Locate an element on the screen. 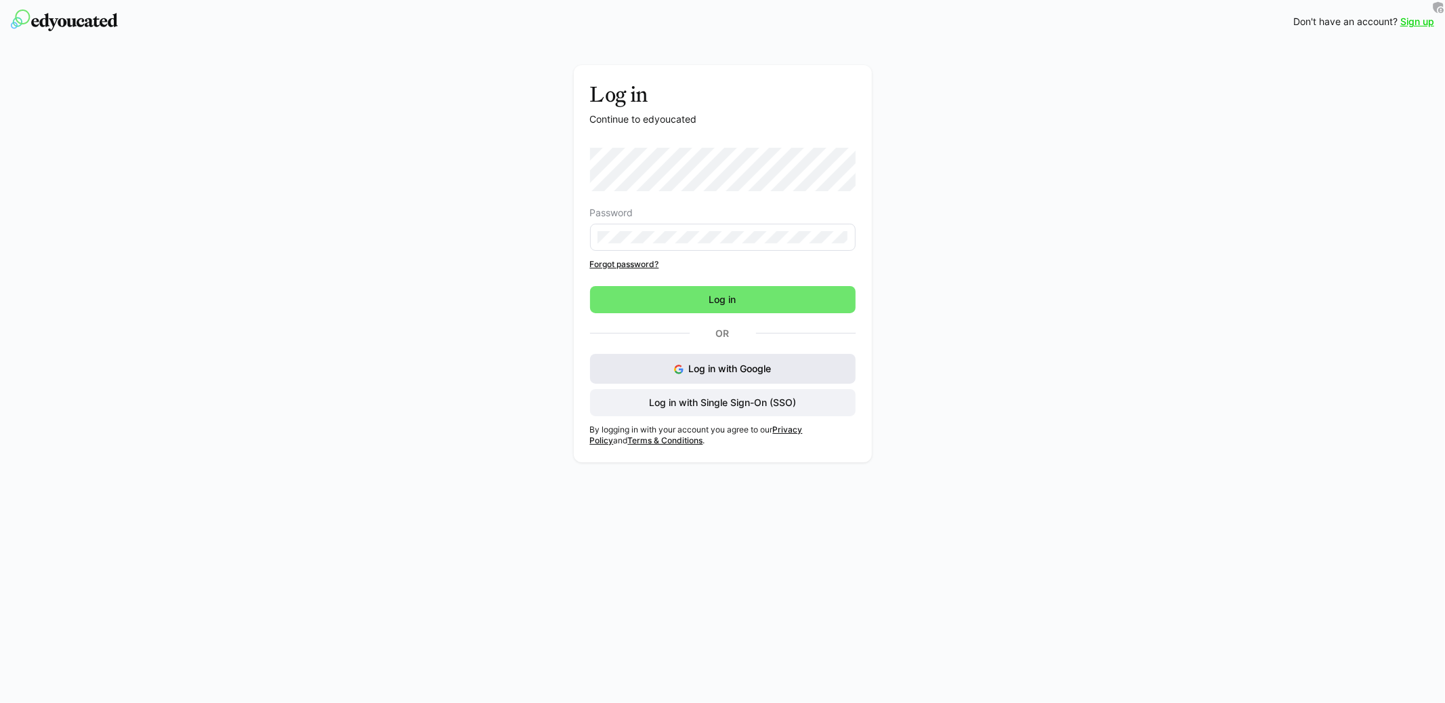  button: Log in with Google is located at coordinates (723, 369).